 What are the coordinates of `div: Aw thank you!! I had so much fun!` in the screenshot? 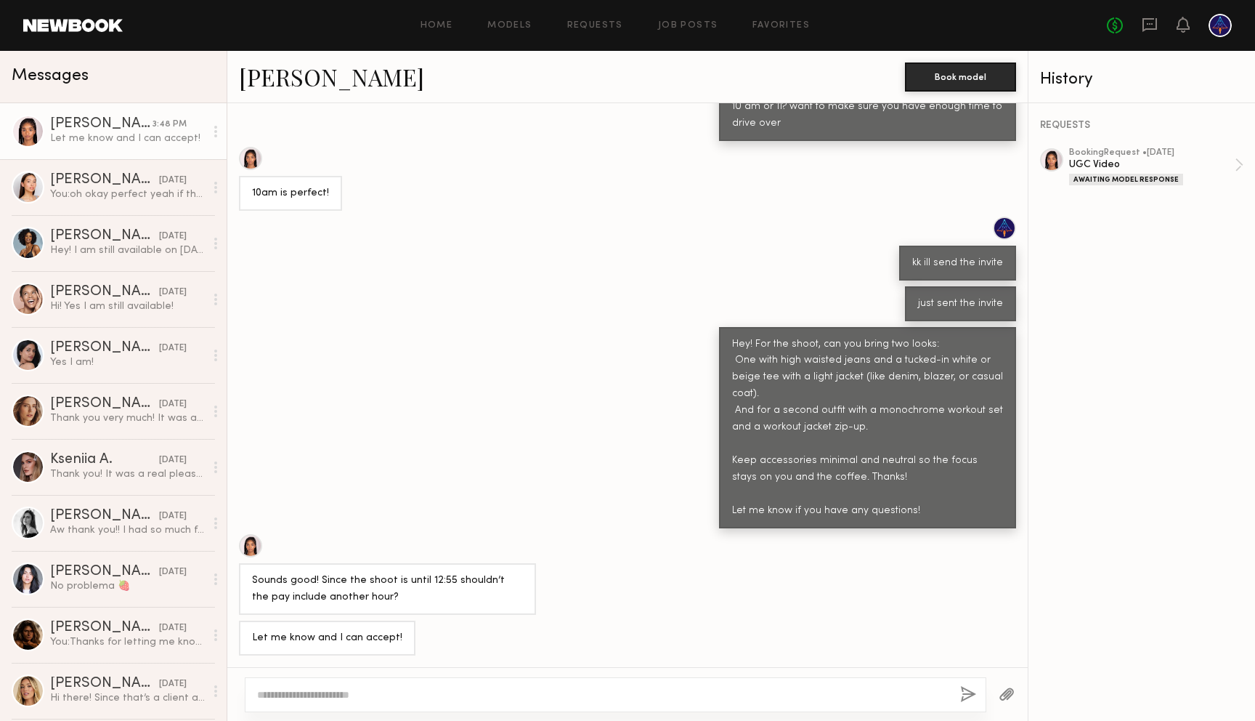 It's located at (127, 530).